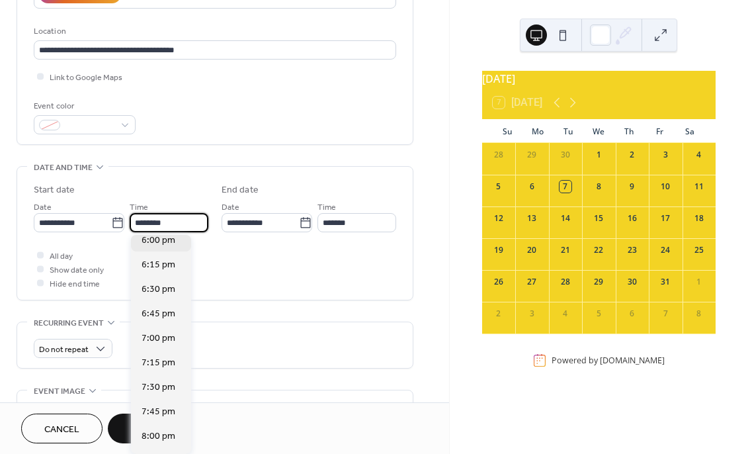  Describe the element at coordinates (632, 218) in the screenshot. I see `div: 16` at that location.